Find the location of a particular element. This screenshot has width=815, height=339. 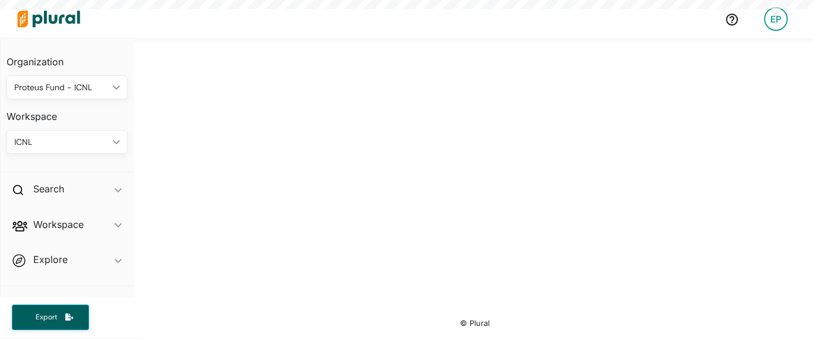

div: ICNL is located at coordinates (61, 142).